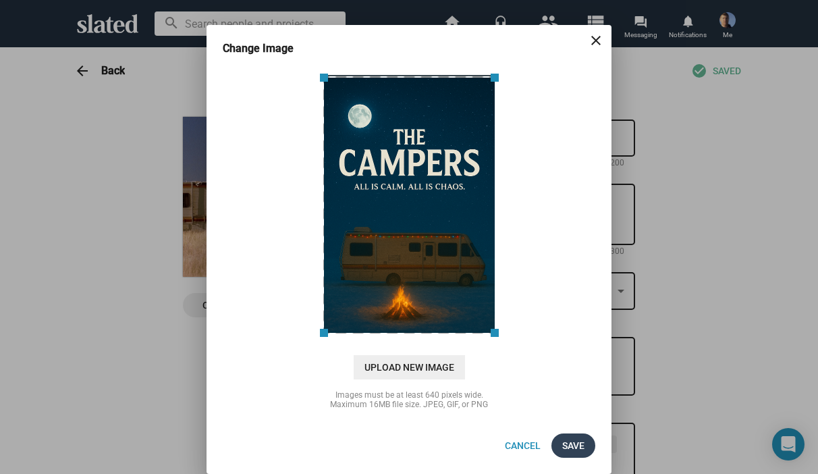 The image size is (818, 474). I want to click on h3: Change Image, so click(267, 48).